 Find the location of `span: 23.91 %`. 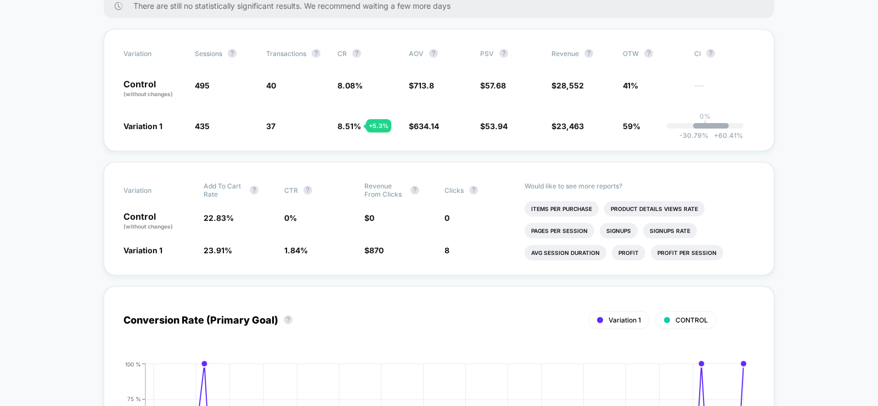

span: 23.91 % is located at coordinates (218, 250).